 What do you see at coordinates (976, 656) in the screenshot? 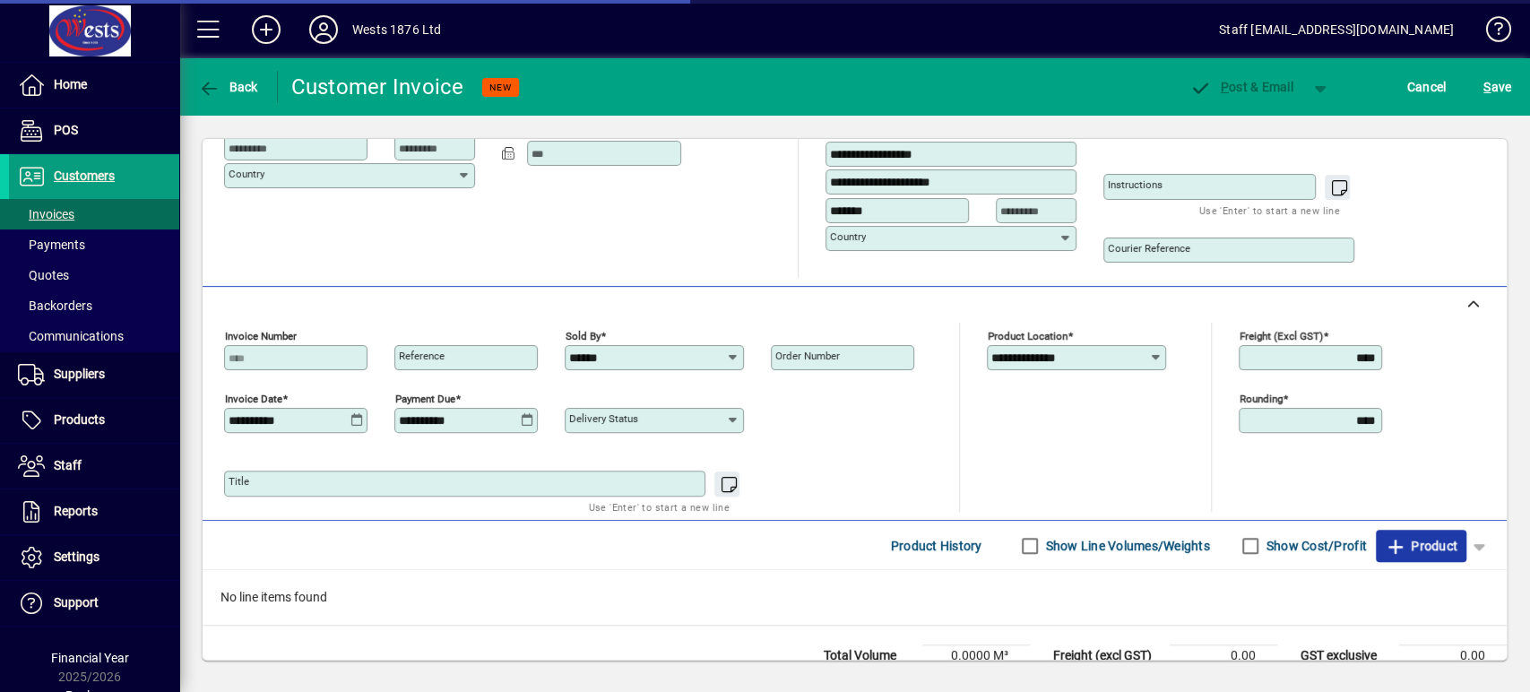
I see `td: 0.0000 M³` at bounding box center [976, 656].